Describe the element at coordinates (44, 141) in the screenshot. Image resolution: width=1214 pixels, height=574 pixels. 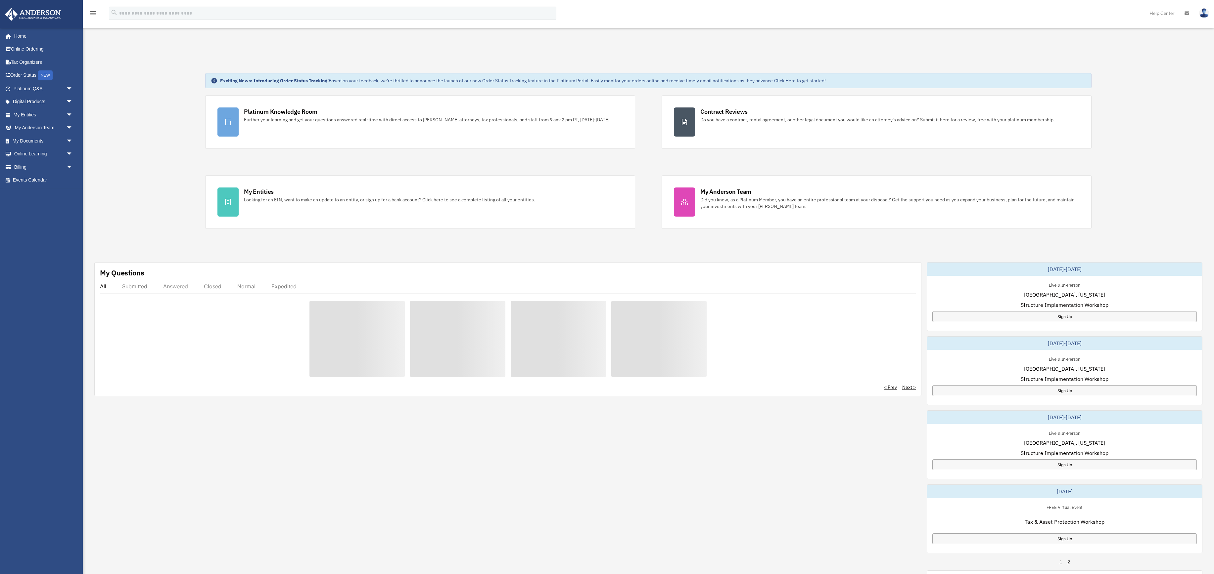
I see `a: My Documentsarrow_drop_down` at that location.